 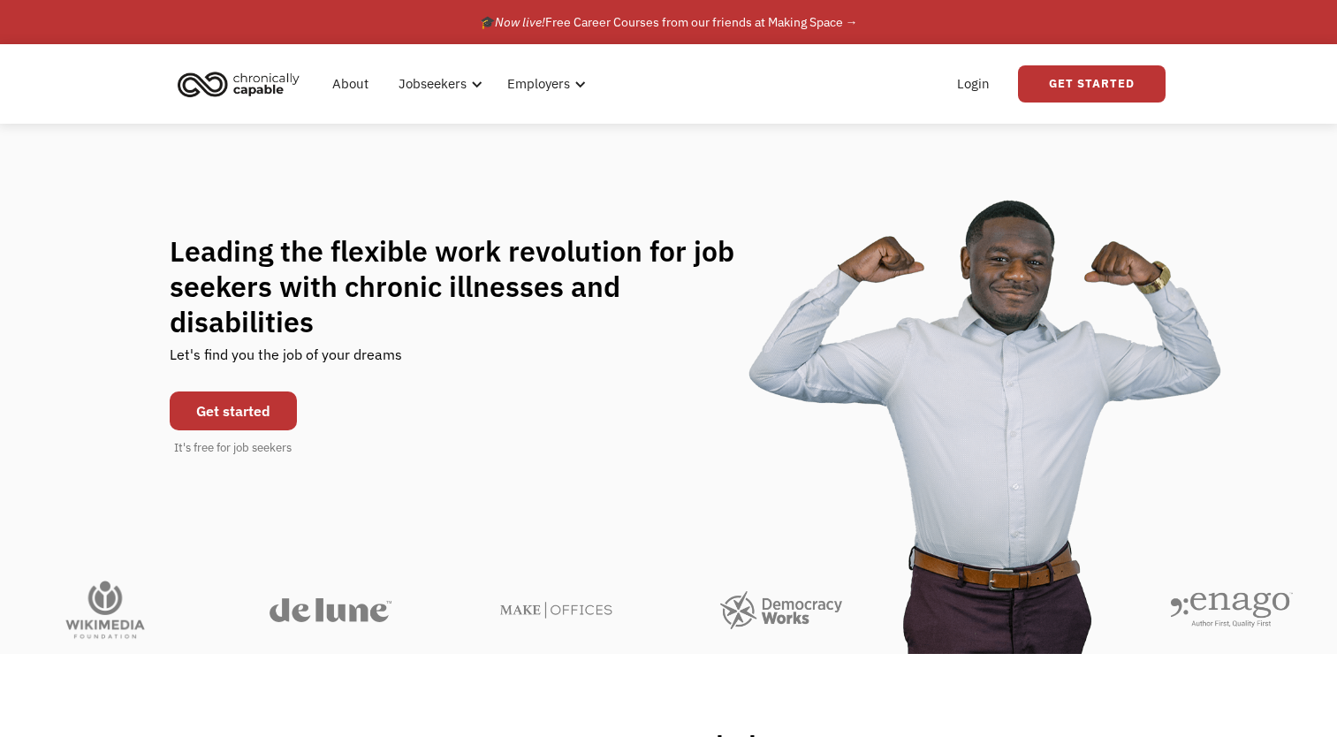 What do you see at coordinates (233, 411) in the screenshot?
I see `a: Get started` at bounding box center [233, 411].